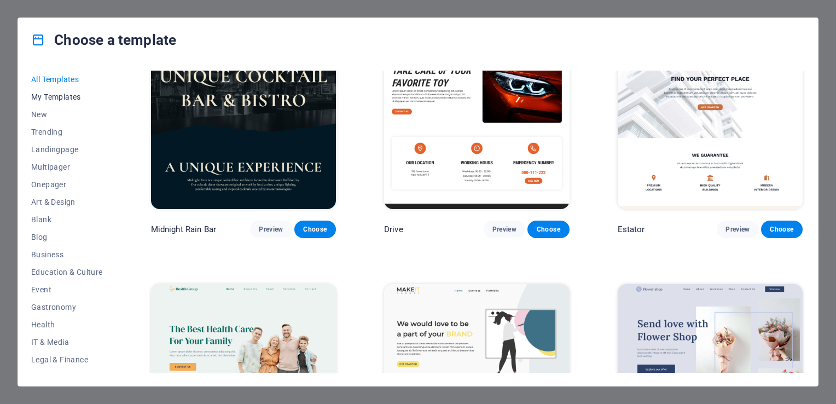  What do you see at coordinates (67, 184) in the screenshot?
I see `button: Onepager` at bounding box center [67, 184].